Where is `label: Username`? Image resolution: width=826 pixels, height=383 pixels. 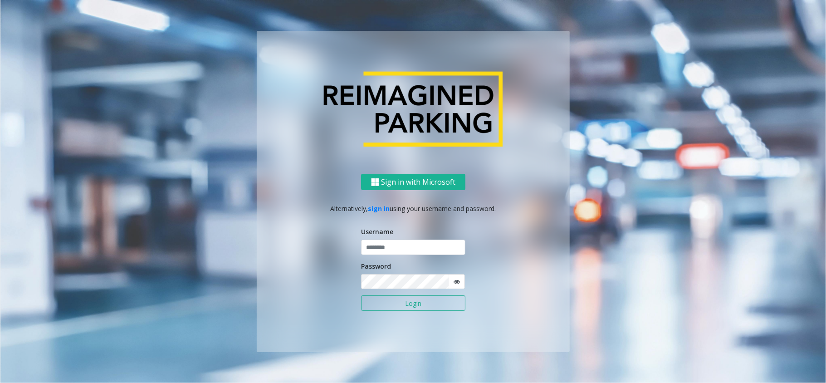
label: Username is located at coordinates (377, 231).